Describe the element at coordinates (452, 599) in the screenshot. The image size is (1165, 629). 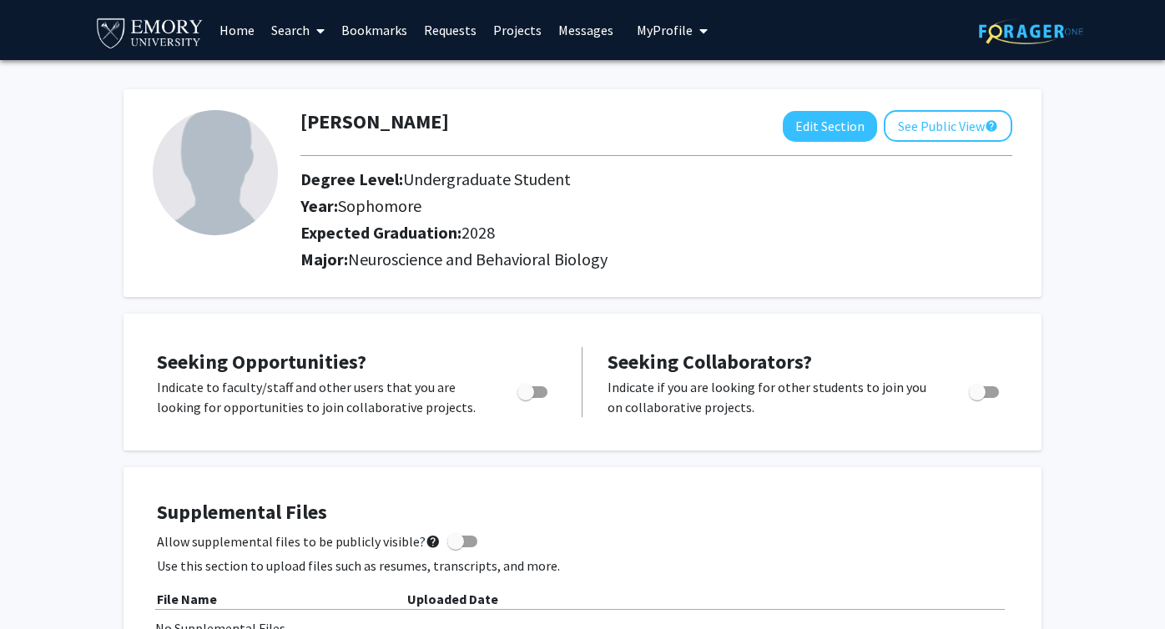
I see `b: Uploaded Date` at that location.